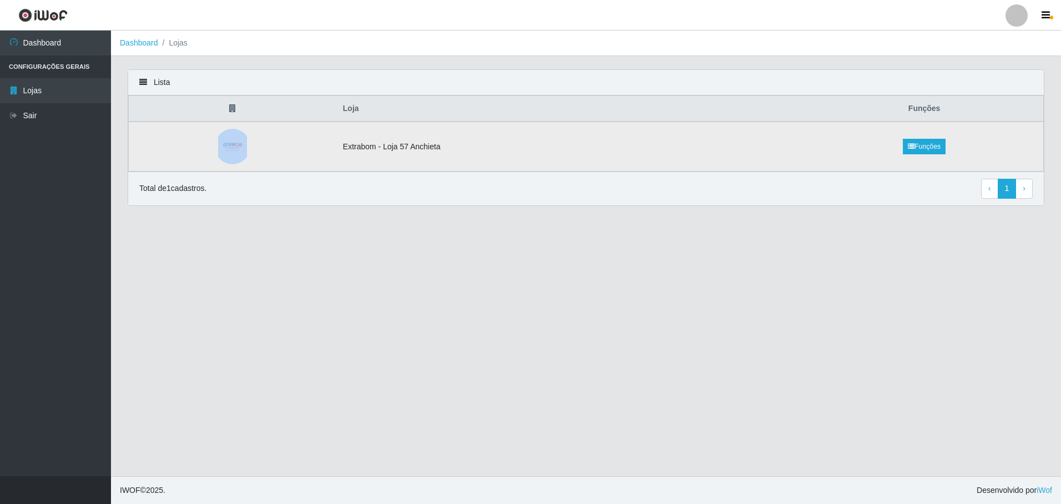 This screenshot has width=1061, height=504. I want to click on p: Total de 1 cadastros., so click(173, 188).